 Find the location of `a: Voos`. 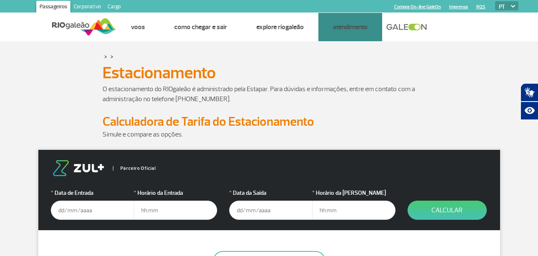

a: Voos is located at coordinates (138, 27).